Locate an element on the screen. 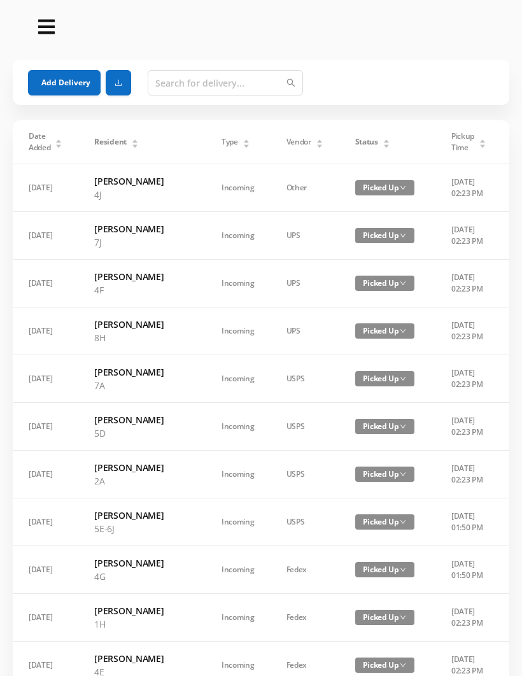 The image size is (522, 676). span: Type is located at coordinates (230, 142).